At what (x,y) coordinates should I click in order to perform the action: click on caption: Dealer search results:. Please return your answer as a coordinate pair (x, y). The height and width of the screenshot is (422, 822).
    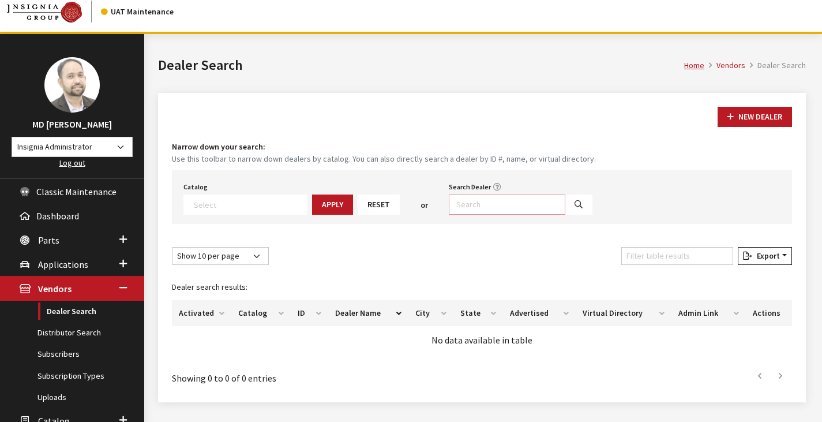
    Looking at the image, I should click on (482, 287).